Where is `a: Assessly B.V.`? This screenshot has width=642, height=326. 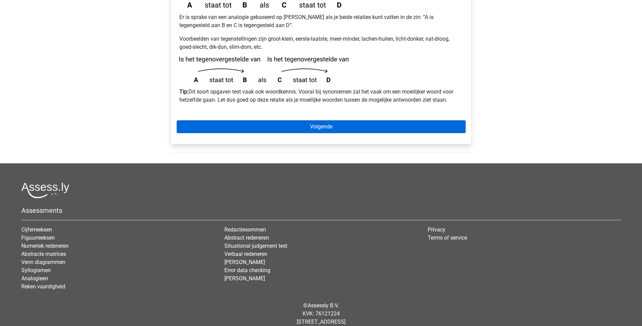
a: Assessly B.V. is located at coordinates (323, 305).